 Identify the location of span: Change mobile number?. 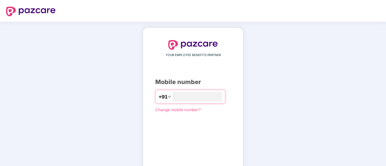
(178, 110).